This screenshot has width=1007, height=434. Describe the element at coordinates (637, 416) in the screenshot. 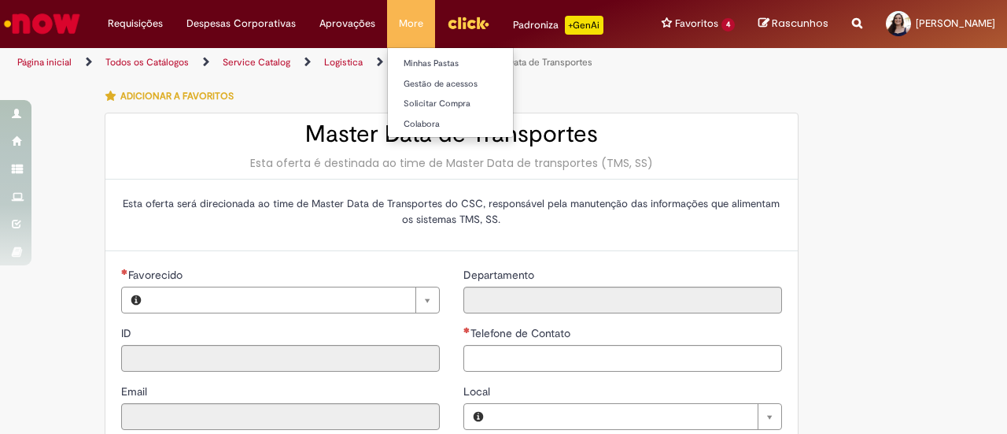

I see `a: Limpar campo Local` at that location.